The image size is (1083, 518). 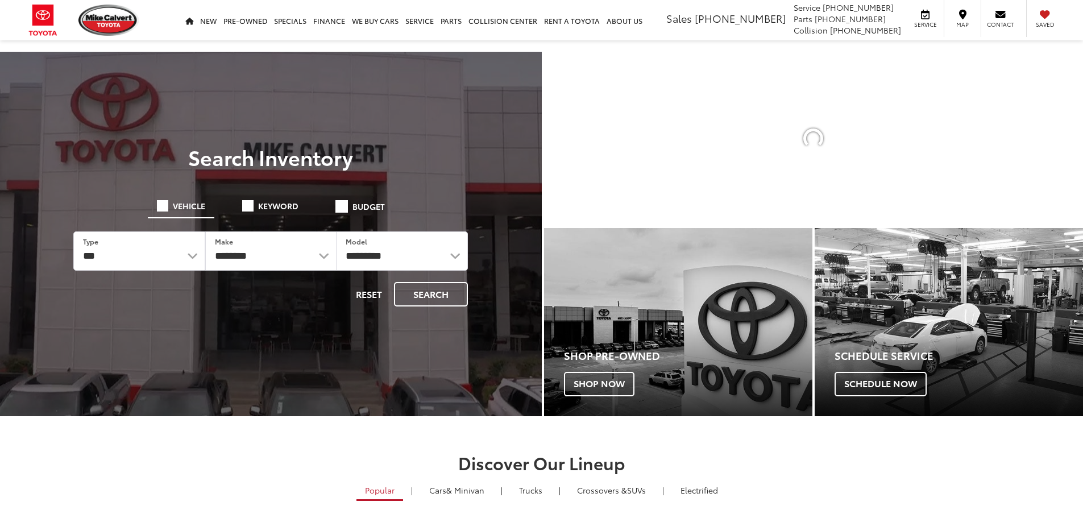 I want to click on h2: Discover Our Lineup, so click(x=542, y=462).